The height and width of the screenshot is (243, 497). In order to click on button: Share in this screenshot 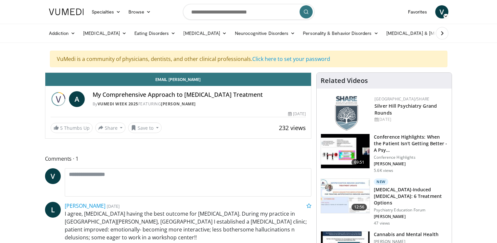, I will do `click(110, 128)`.